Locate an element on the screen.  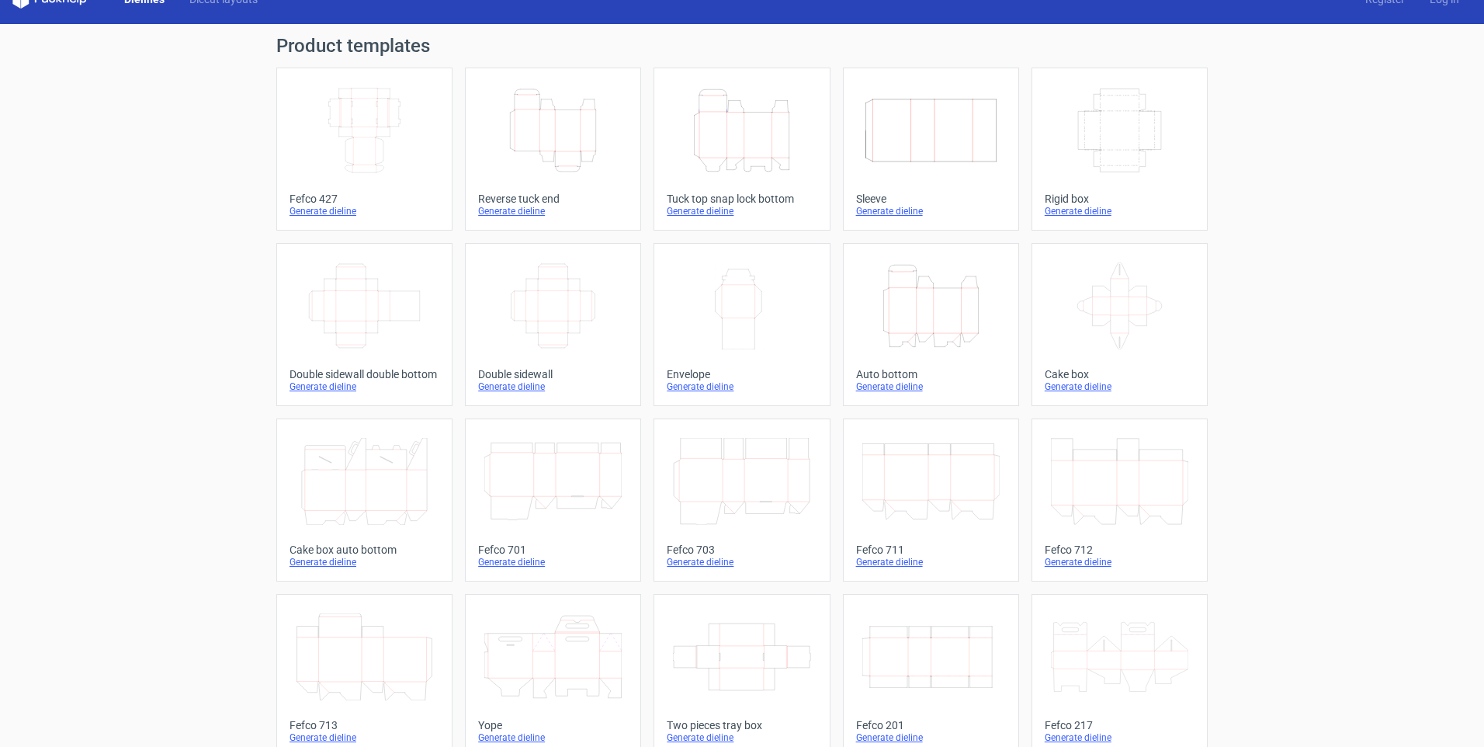
div: Fefco 711 is located at coordinates (930, 549).